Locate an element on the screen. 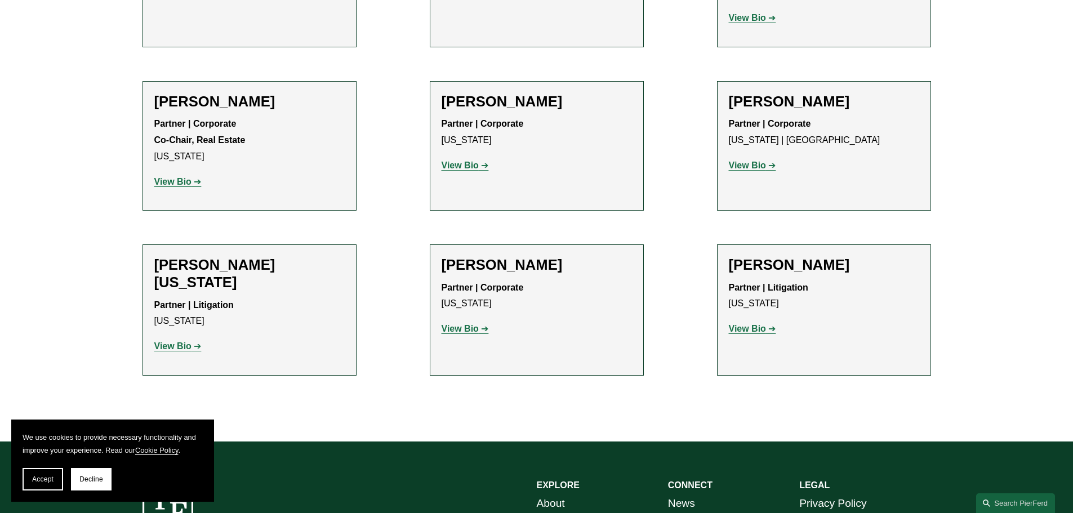  strong: Partner | Corporate Co-Chair, Real Estate is located at coordinates (200, 132).